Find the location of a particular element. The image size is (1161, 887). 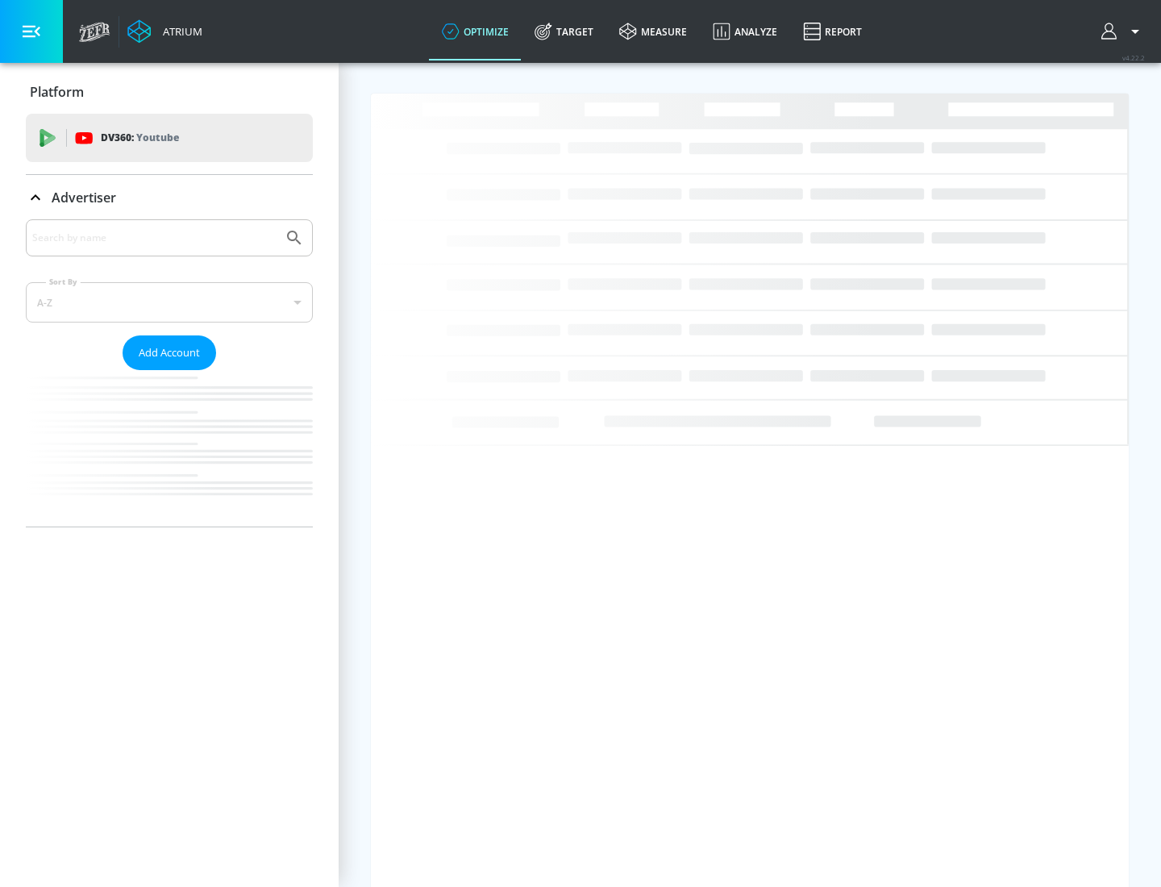

p: Advertiser is located at coordinates (84, 198).